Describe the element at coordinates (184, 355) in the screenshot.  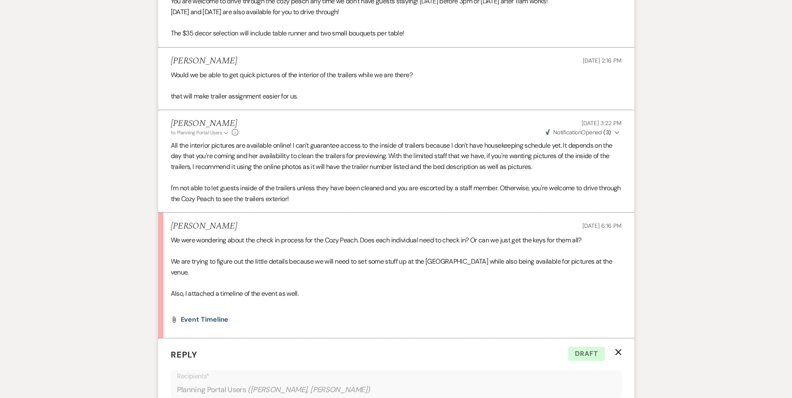
I see `span: Reply` at that location.